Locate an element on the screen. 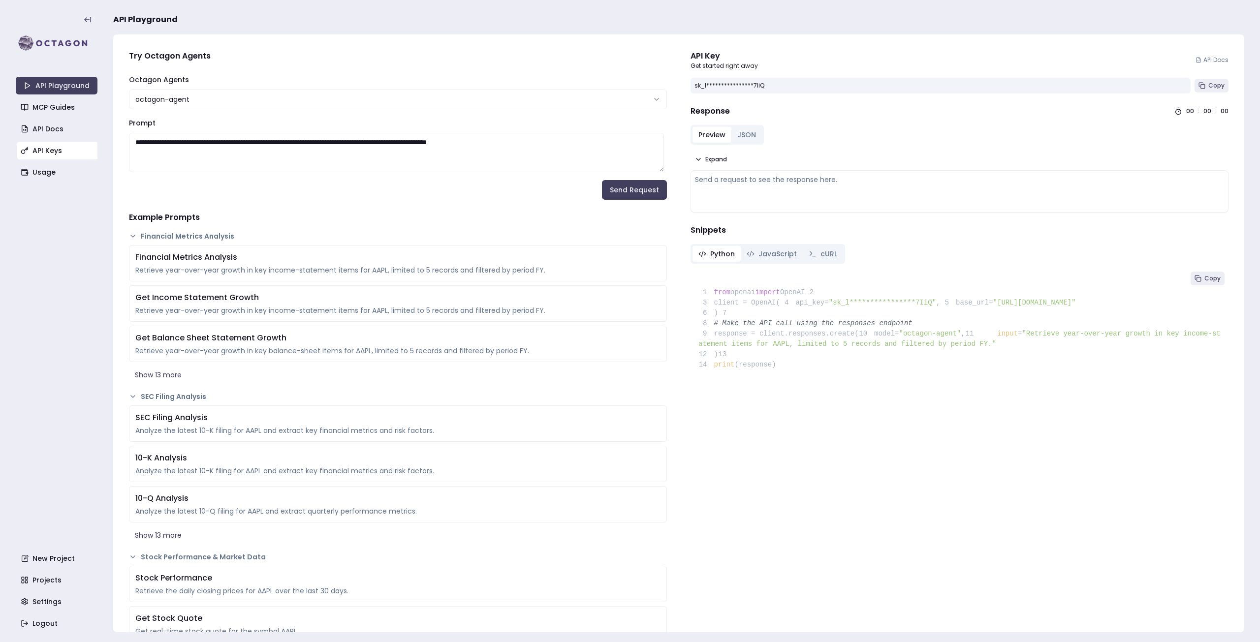 The height and width of the screenshot is (642, 1260). button: SEC Filing Analysis is located at coordinates (398, 397).